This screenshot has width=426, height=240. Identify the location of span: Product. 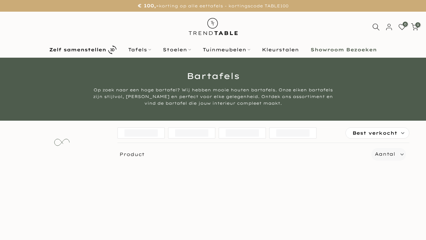
(242, 154).